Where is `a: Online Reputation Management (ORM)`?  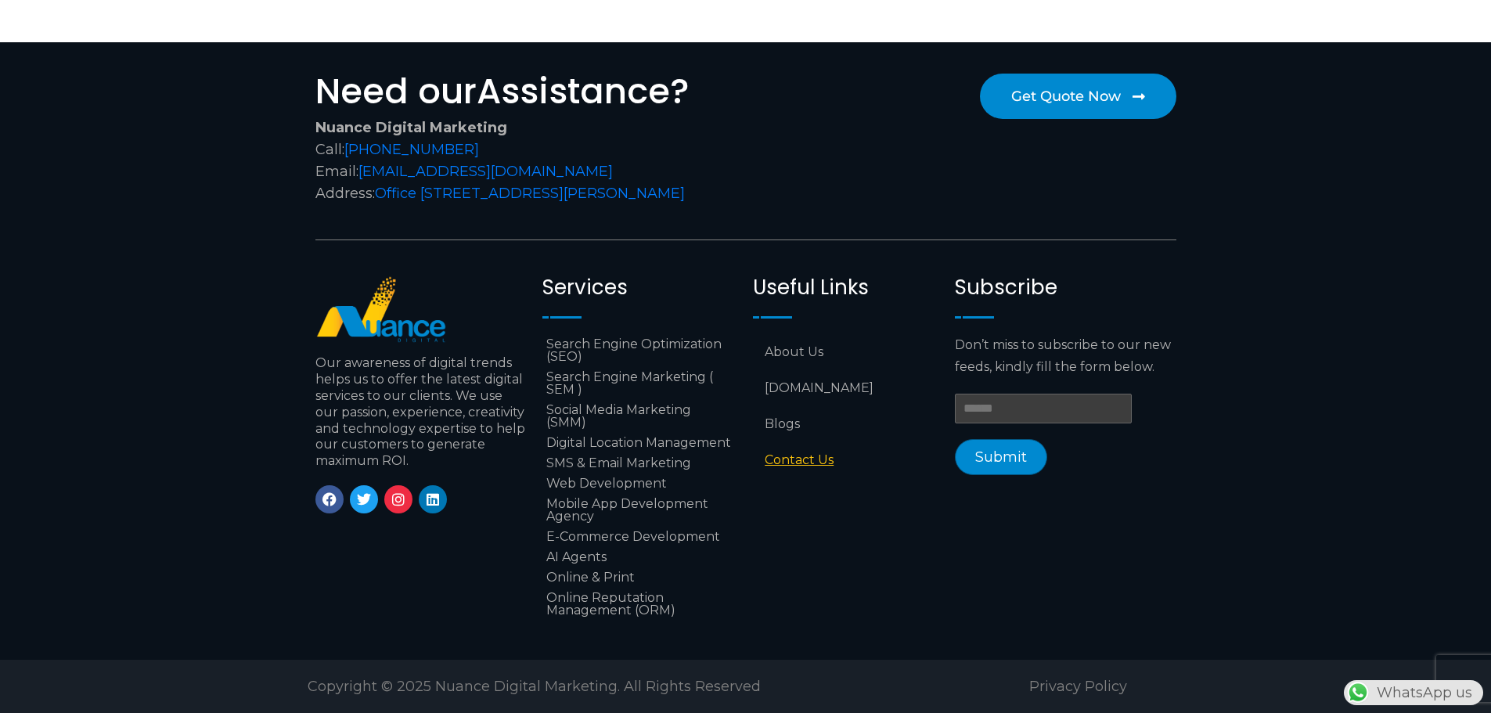
a: Online Reputation Management (ORM) is located at coordinates (639, 604).